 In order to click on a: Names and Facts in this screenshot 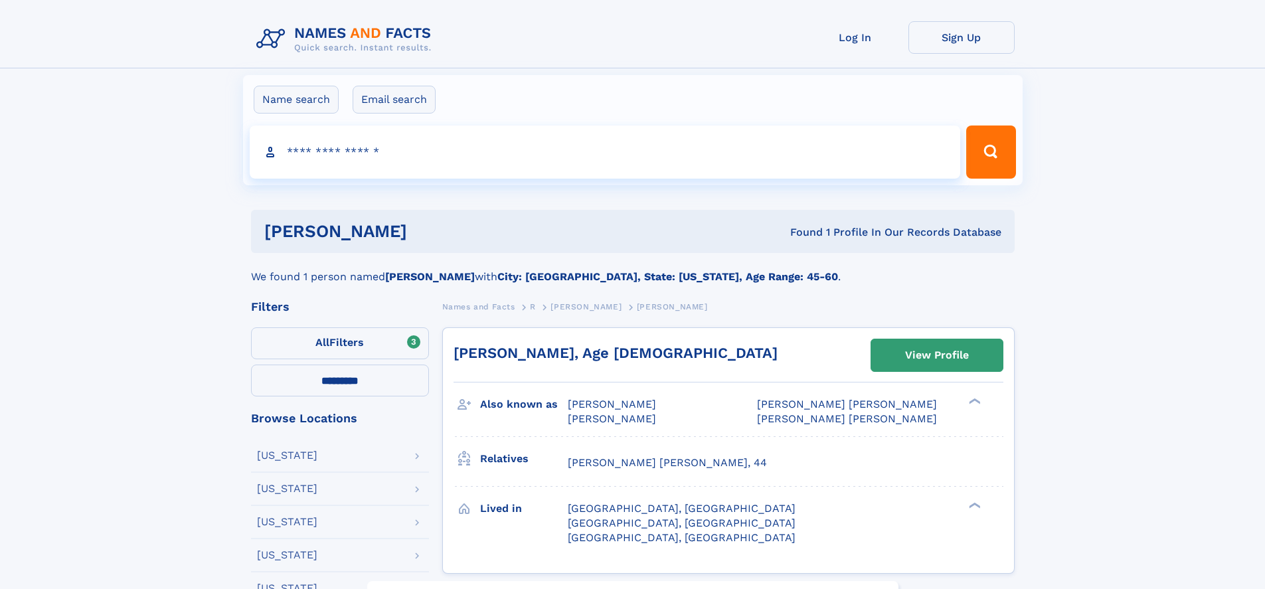, I will do `click(479, 306)`.